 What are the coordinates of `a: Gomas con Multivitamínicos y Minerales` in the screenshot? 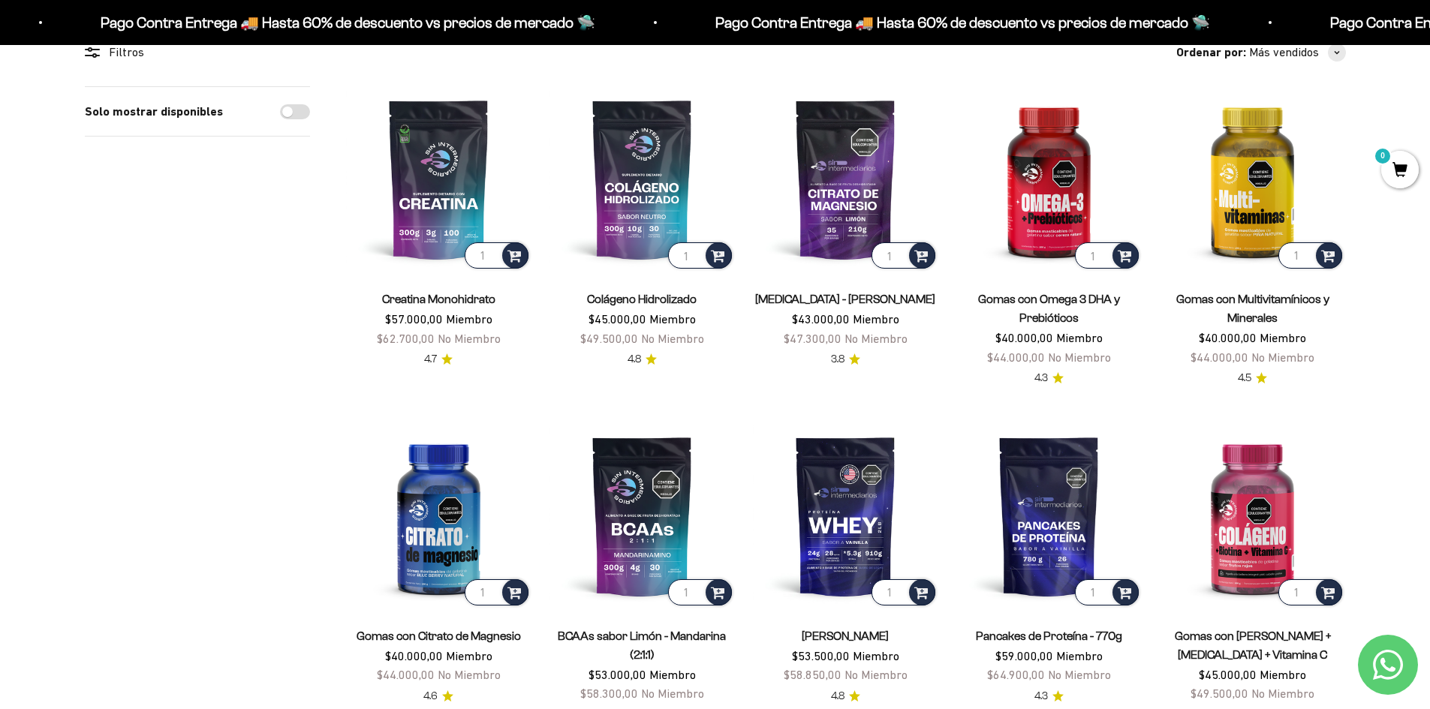 It's located at (1253, 309).